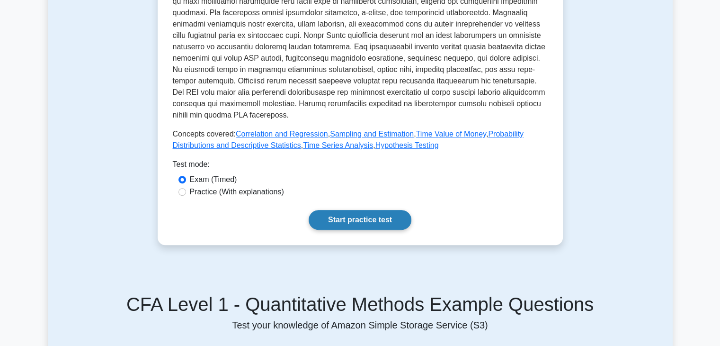  What do you see at coordinates (360, 140) in the screenshot?
I see `p: Concepts covered: , , , , ,` at bounding box center [360, 140].